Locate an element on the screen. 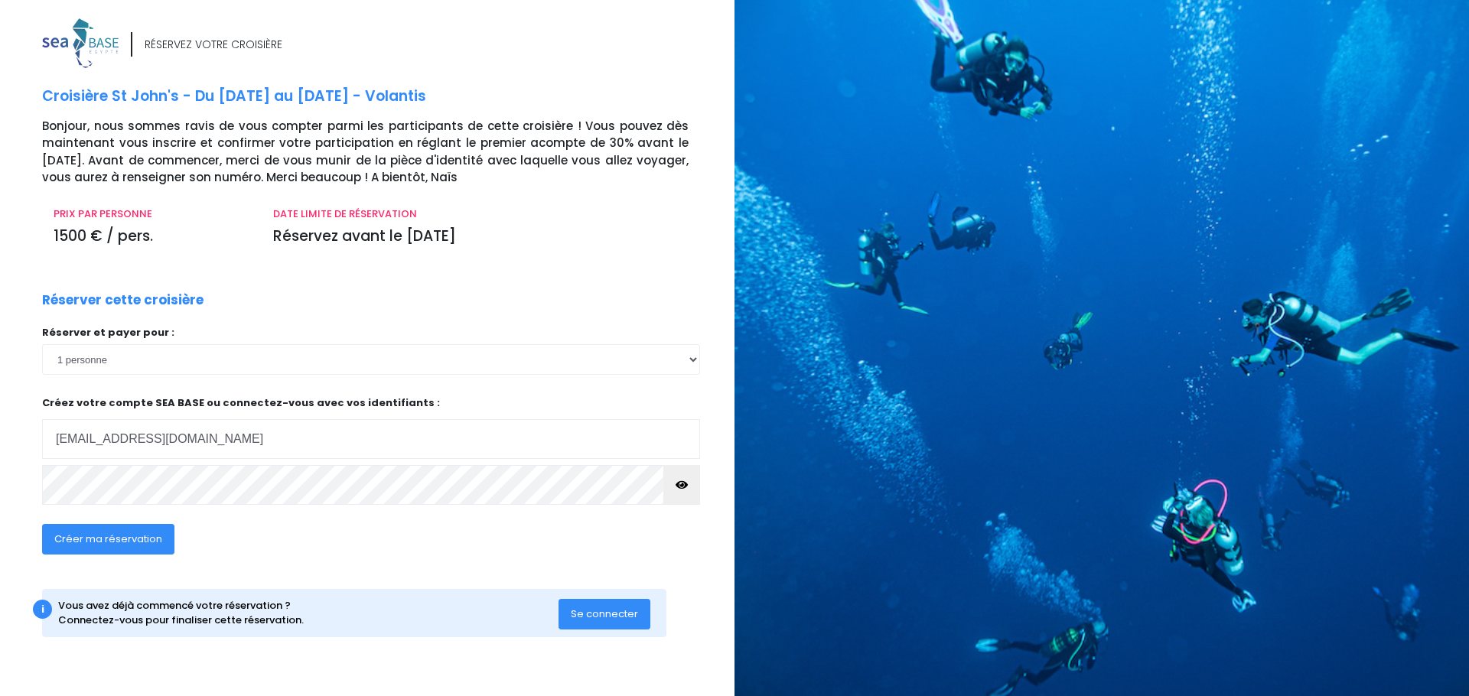  a: Se connecter is located at coordinates (604, 613).